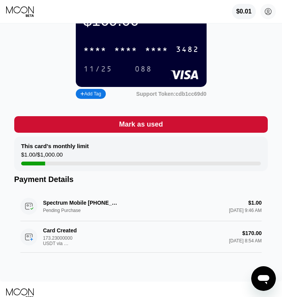 The height and width of the screenshot is (297, 282). What do you see at coordinates (141, 124) in the screenshot?
I see `div: Mark as used` at bounding box center [141, 124].